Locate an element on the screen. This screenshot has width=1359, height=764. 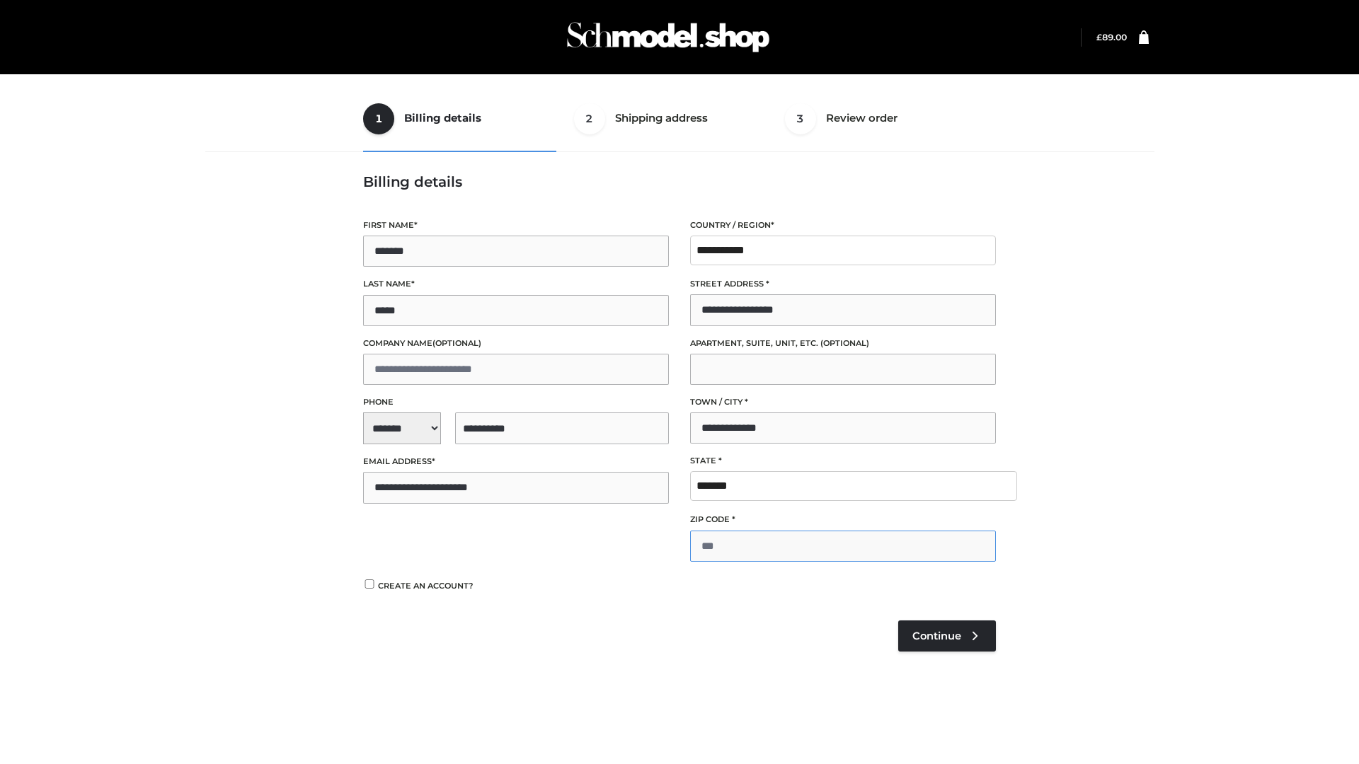
label: Phone is located at coordinates (516, 402).